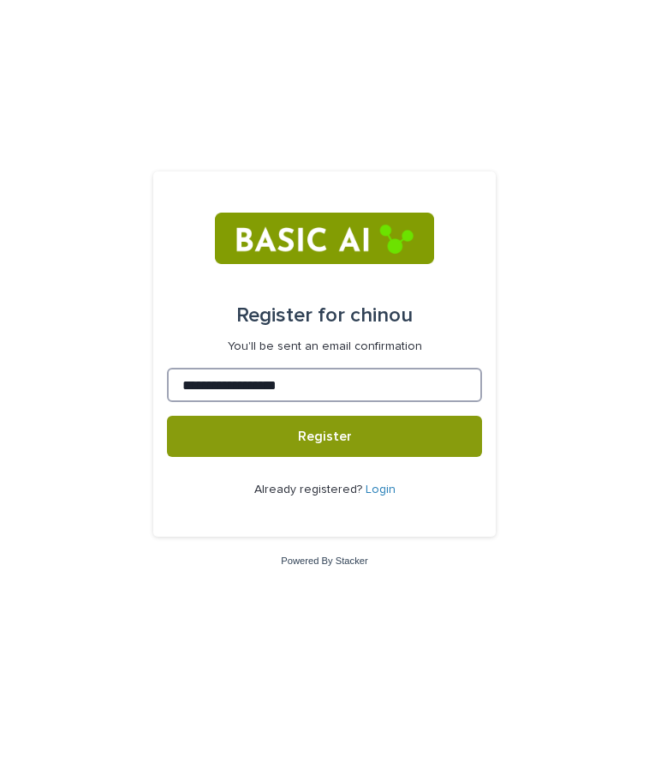  Describe the element at coordinates (325, 436) in the screenshot. I see `button: Register` at that location.